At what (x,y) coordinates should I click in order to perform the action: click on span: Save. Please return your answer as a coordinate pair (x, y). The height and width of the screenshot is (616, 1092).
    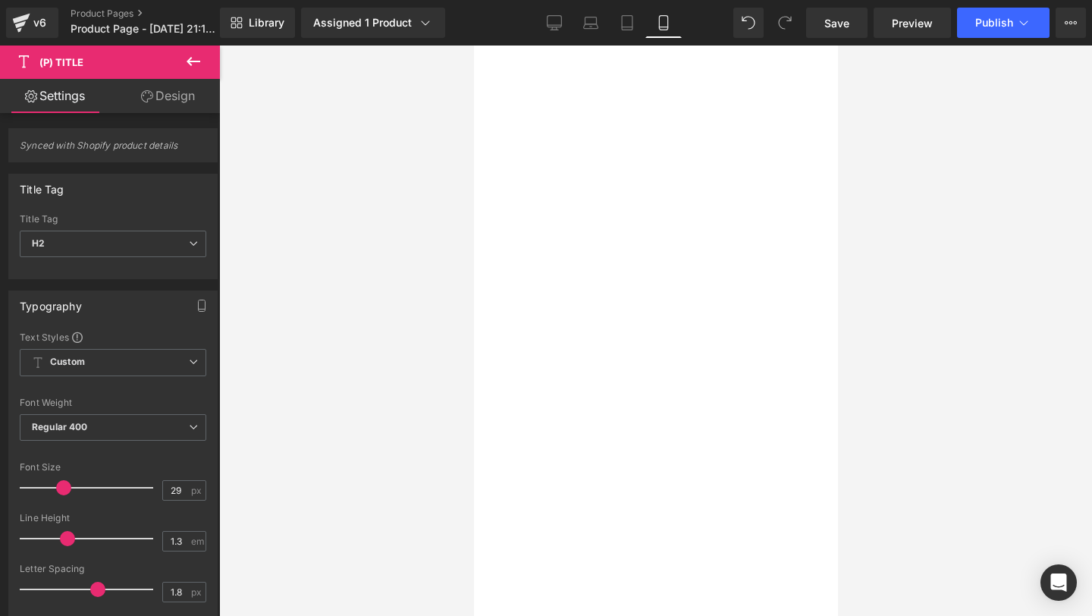
    Looking at the image, I should click on (836, 23).